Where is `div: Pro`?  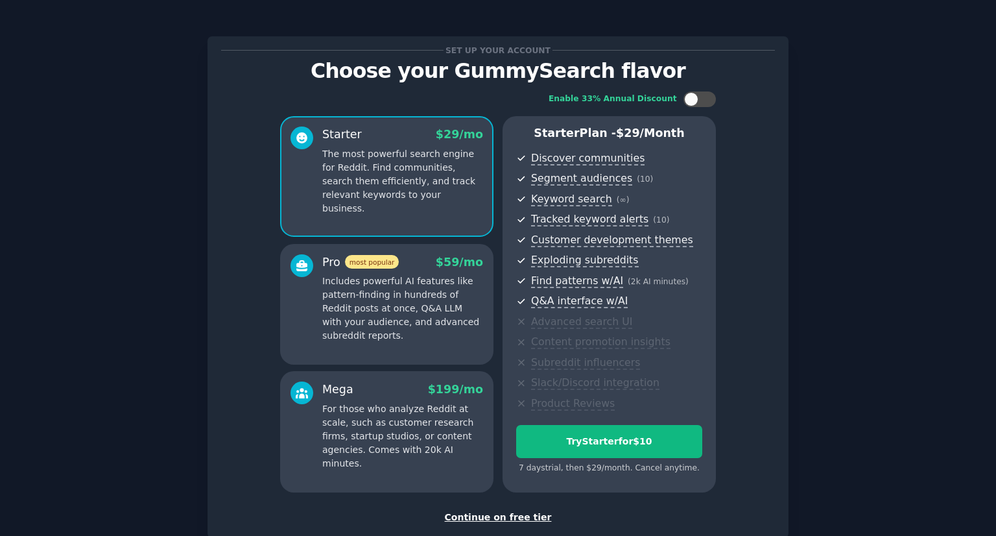
div: Pro is located at coordinates (361, 262).